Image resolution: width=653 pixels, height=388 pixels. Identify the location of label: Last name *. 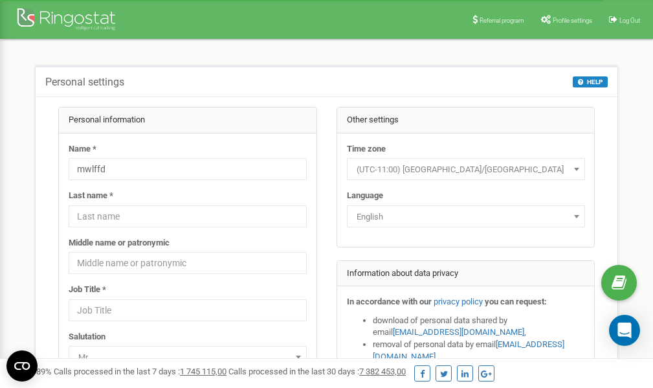
(91, 195).